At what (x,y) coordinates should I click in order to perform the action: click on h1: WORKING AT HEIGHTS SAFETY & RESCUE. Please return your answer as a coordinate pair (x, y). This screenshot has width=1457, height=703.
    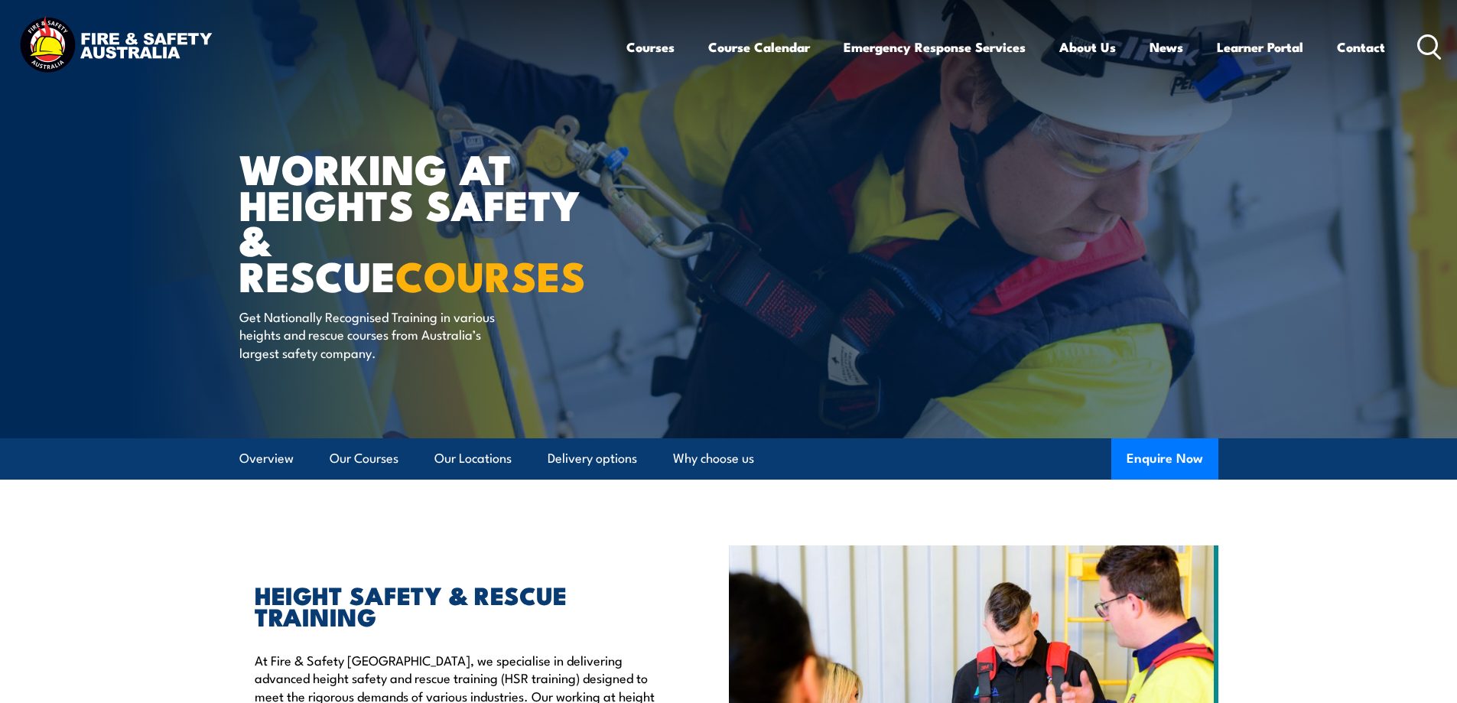
    Looking at the image, I should click on (428, 221).